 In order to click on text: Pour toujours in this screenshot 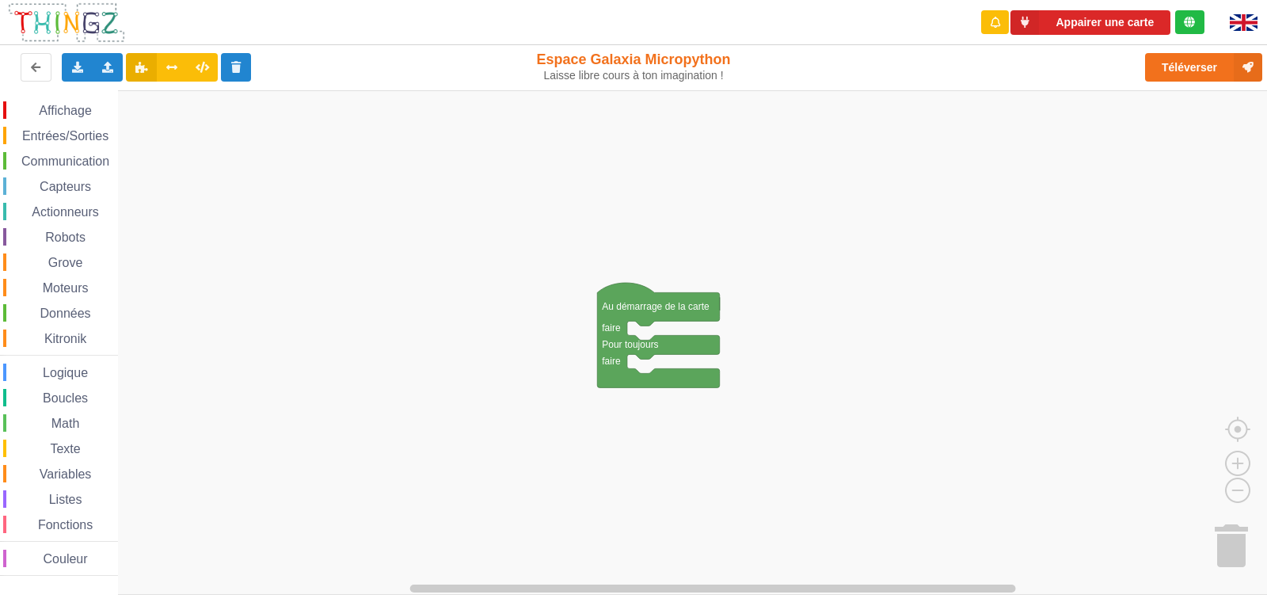, I will do `click(630, 345)`.